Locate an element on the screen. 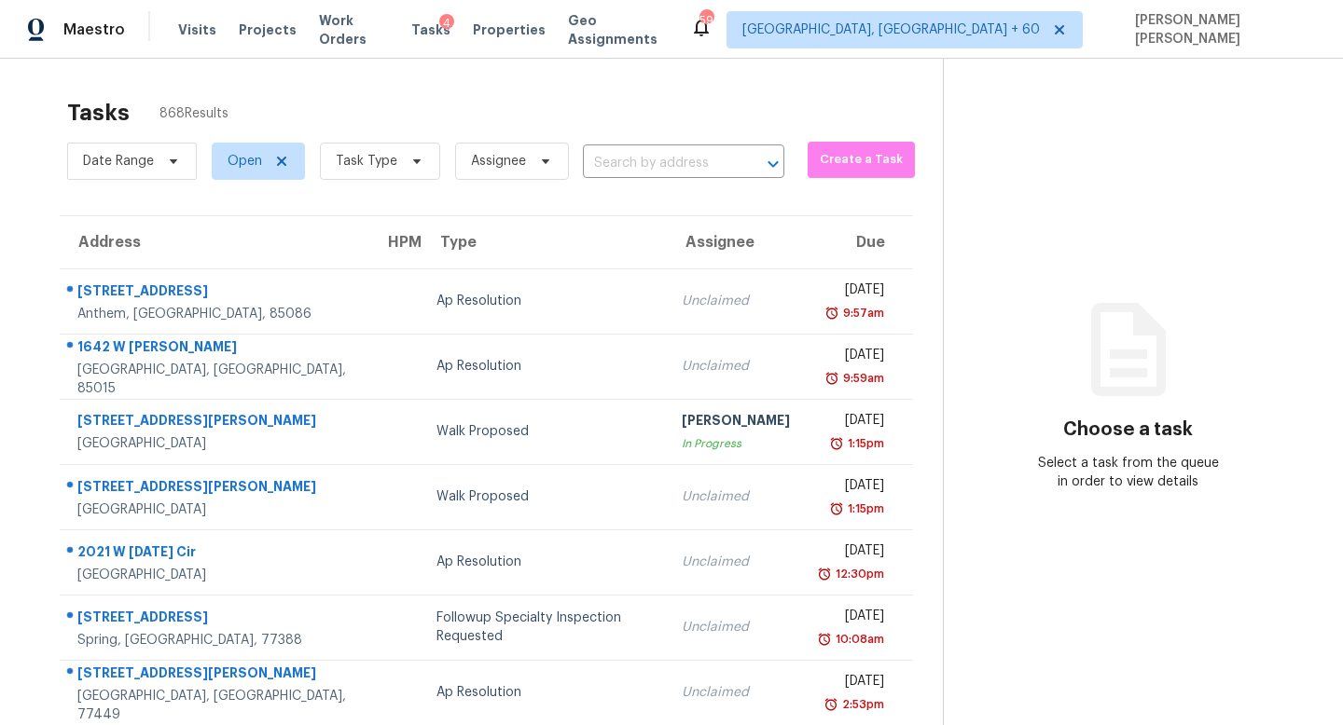 The height and width of the screenshot is (725, 1343). th: Due is located at coordinates (859, 242).